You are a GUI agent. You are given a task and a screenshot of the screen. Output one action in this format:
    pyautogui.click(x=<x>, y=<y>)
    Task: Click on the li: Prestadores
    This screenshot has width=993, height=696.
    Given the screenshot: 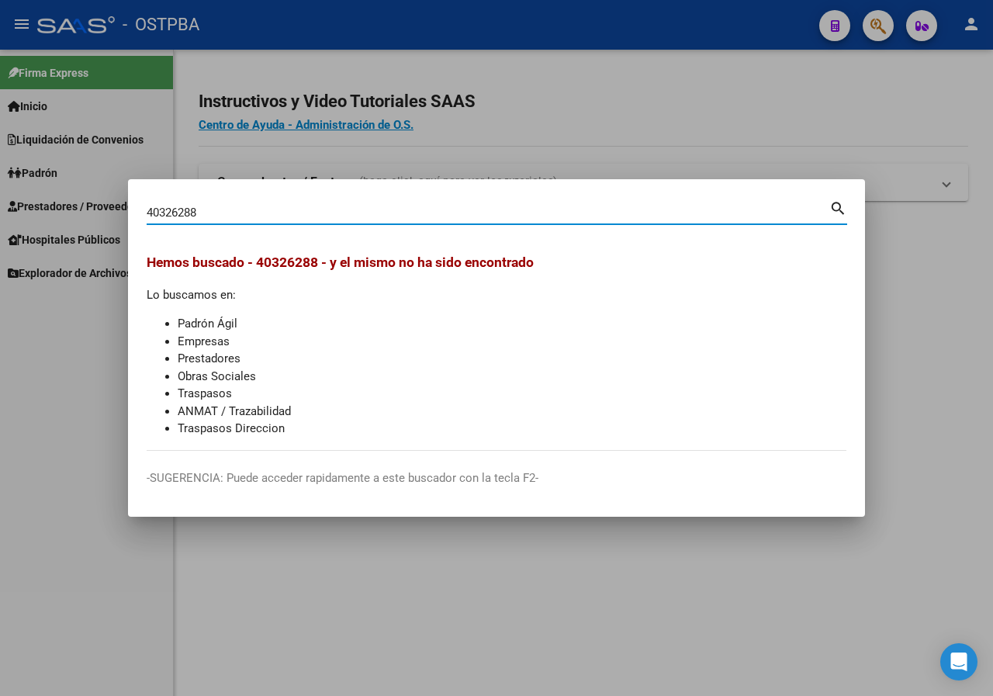 What is the action you would take?
    pyautogui.click(x=512, y=358)
    